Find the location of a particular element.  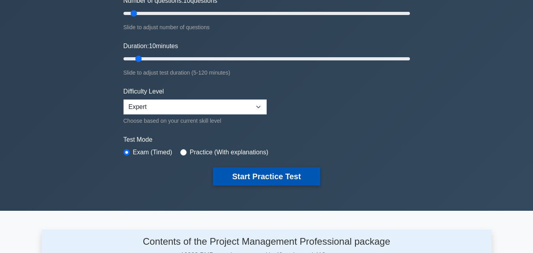

label: Exam (Timed) is located at coordinates (153, 152).